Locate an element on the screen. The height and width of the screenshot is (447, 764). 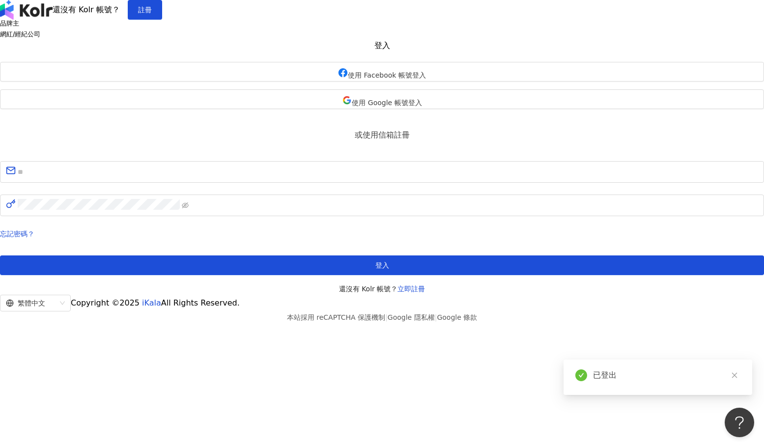
a: Google 隱私權 is located at coordinates (411, 317).